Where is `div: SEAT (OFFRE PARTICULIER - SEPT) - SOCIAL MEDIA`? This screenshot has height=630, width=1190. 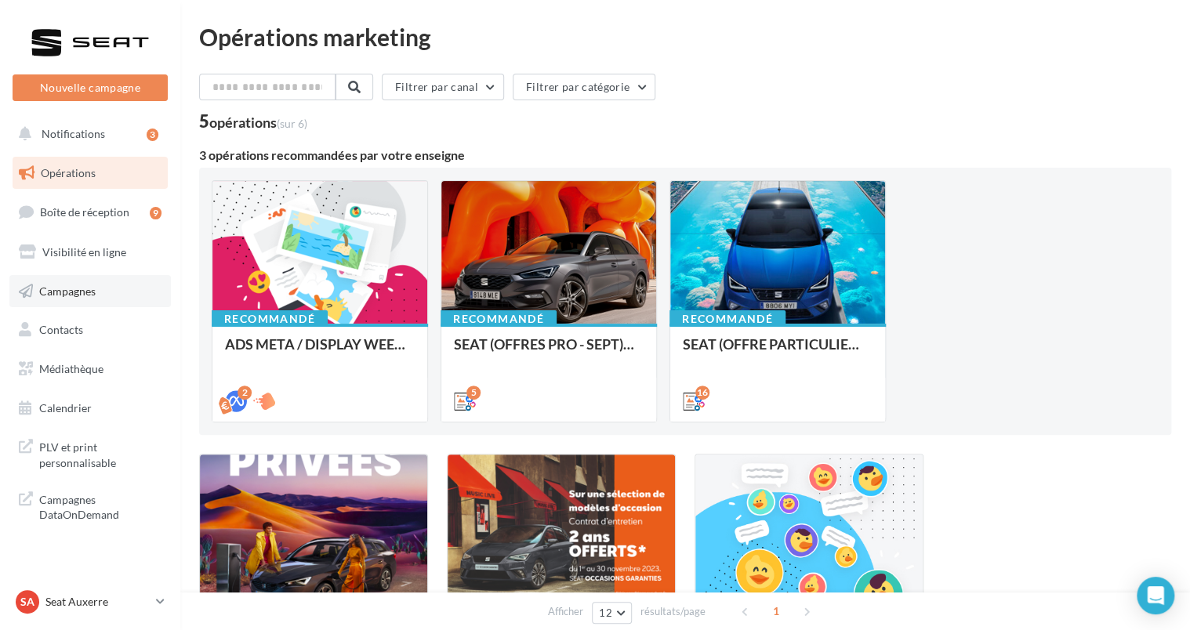 div: SEAT (OFFRE PARTICULIER - SEPT) - SOCIAL MEDIA is located at coordinates (777, 352).